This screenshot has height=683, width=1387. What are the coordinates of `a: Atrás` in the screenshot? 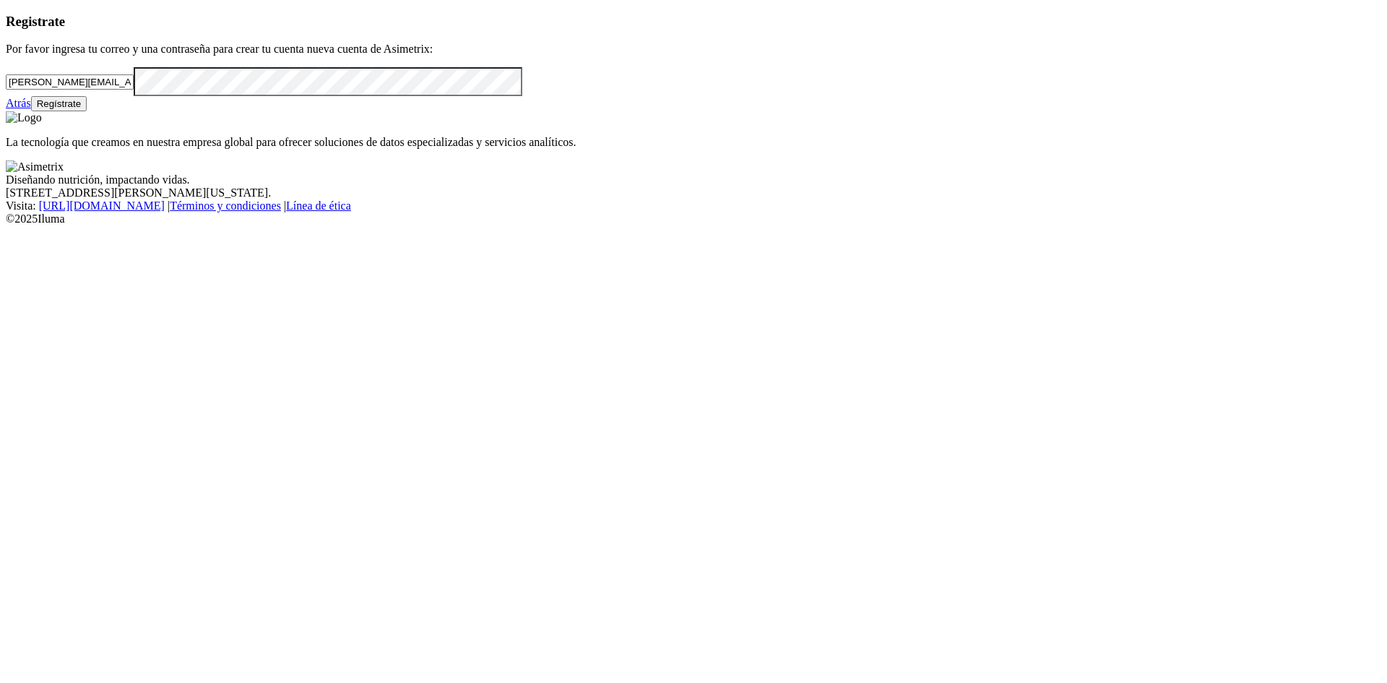 It's located at (18, 103).